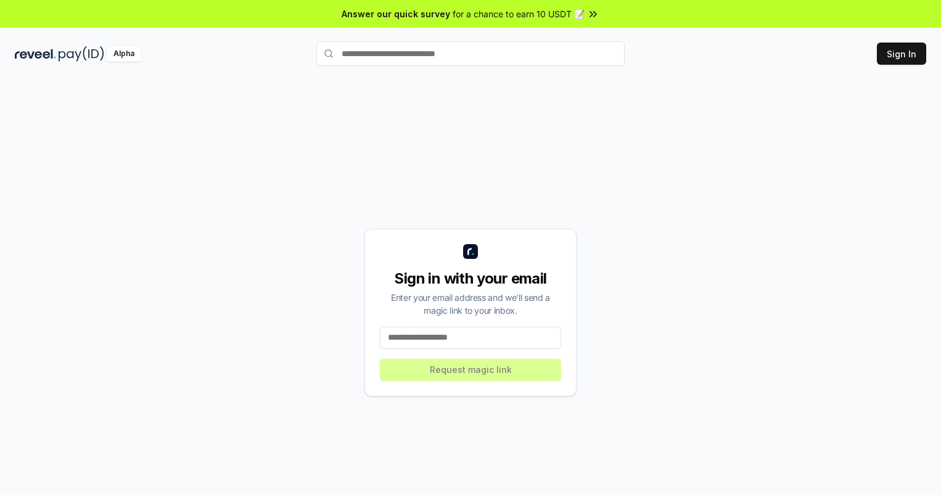  What do you see at coordinates (396, 14) in the screenshot?
I see `span: Answer our quick survey` at bounding box center [396, 14].